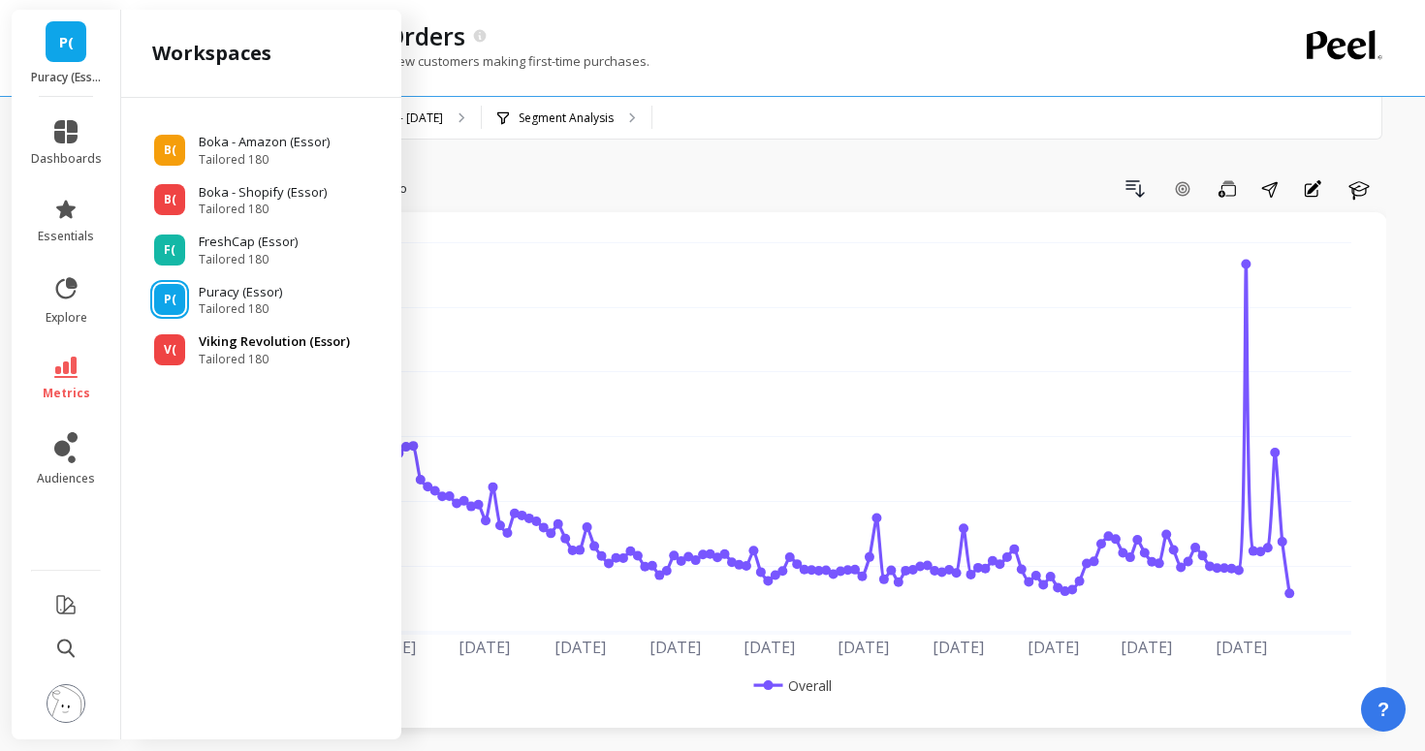 The height and width of the screenshot is (751, 1425). Describe the element at coordinates (66, 704) in the screenshot. I see `img: profile picture` at that location.